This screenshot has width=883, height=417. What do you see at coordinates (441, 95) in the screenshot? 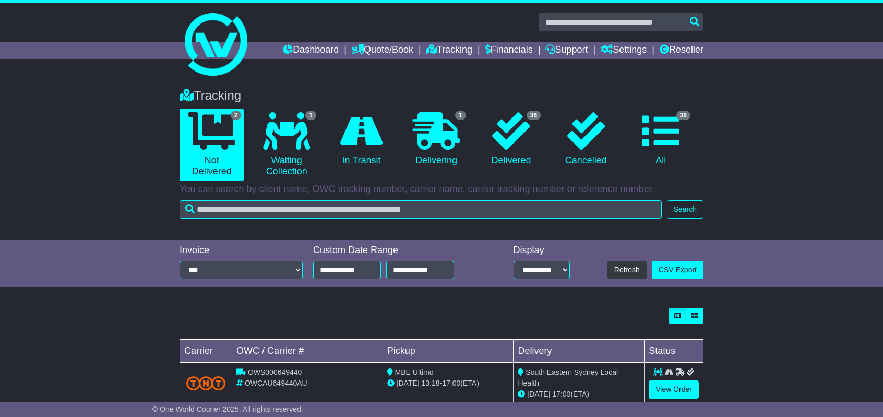
I see `div: Tracking` at bounding box center [441, 95].